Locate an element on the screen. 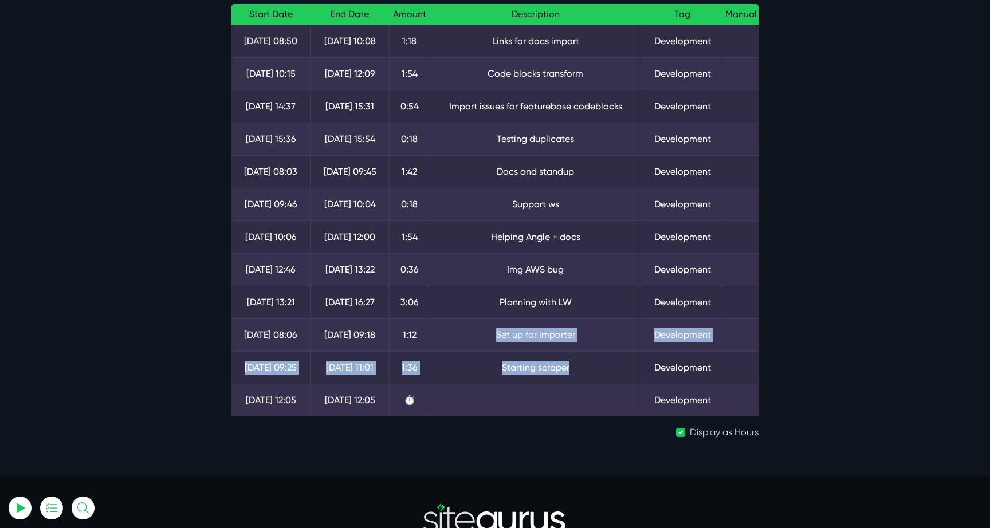  td: Support ws is located at coordinates (536, 204).